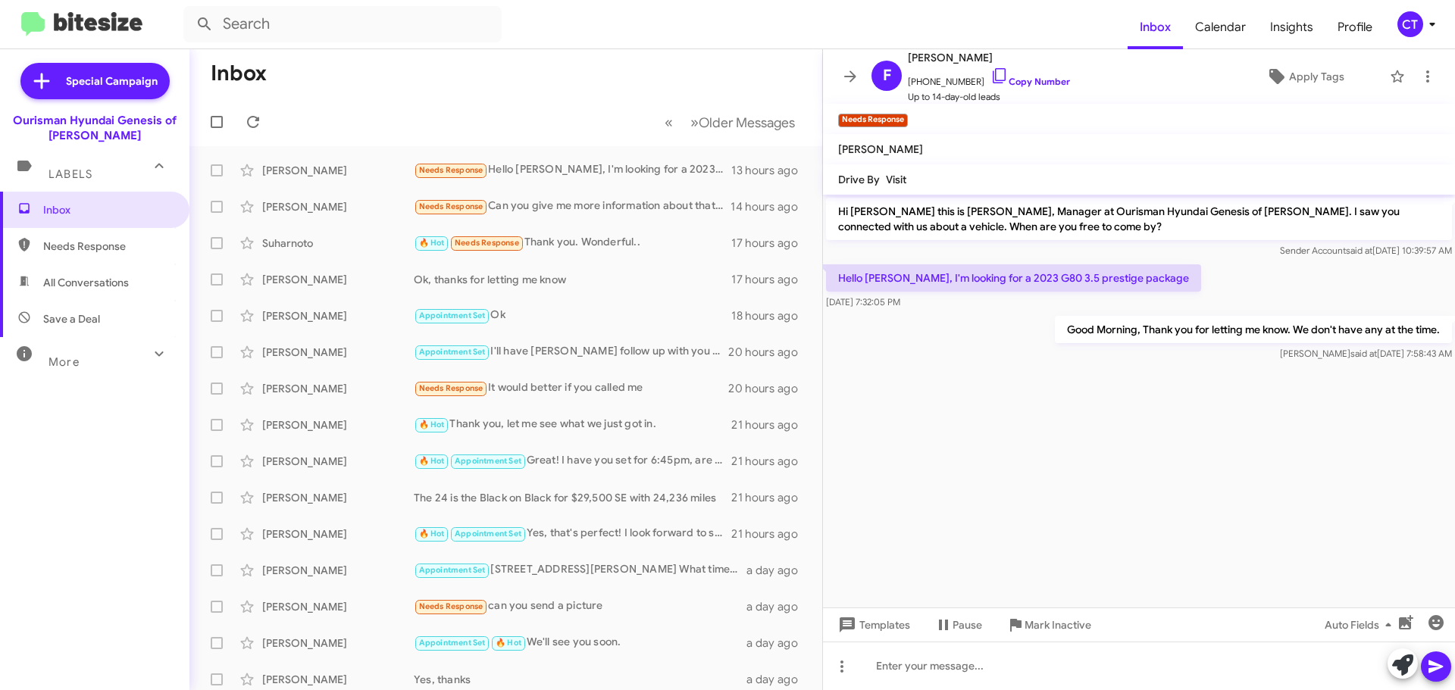 The width and height of the screenshot is (1455, 690). Describe the element at coordinates (887, 76) in the screenshot. I see `span: F` at that location.